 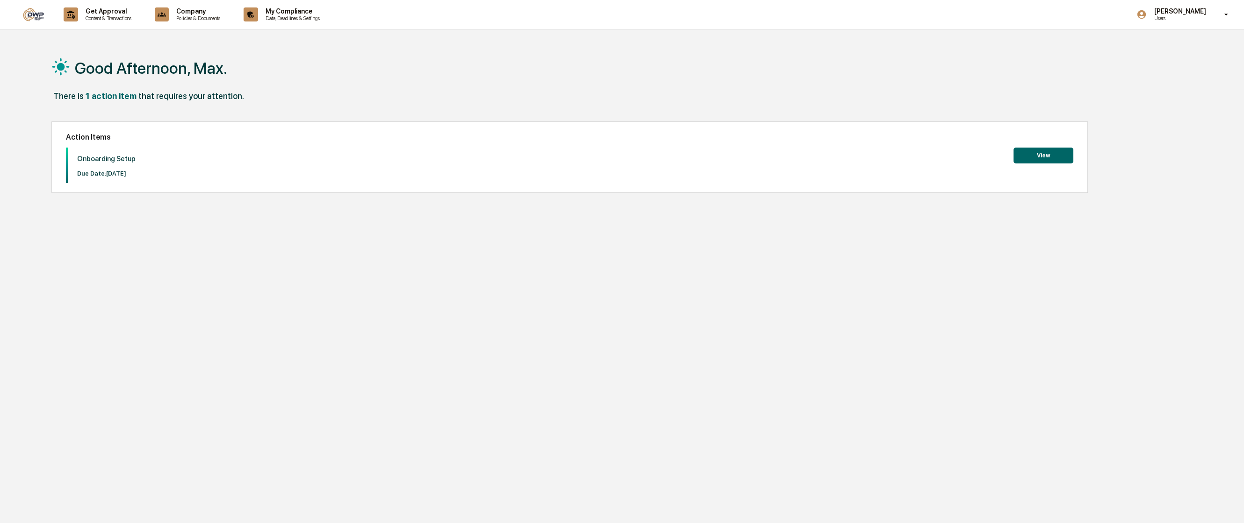 What do you see at coordinates (1178, 18) in the screenshot?
I see `p: Users` at bounding box center [1178, 18].